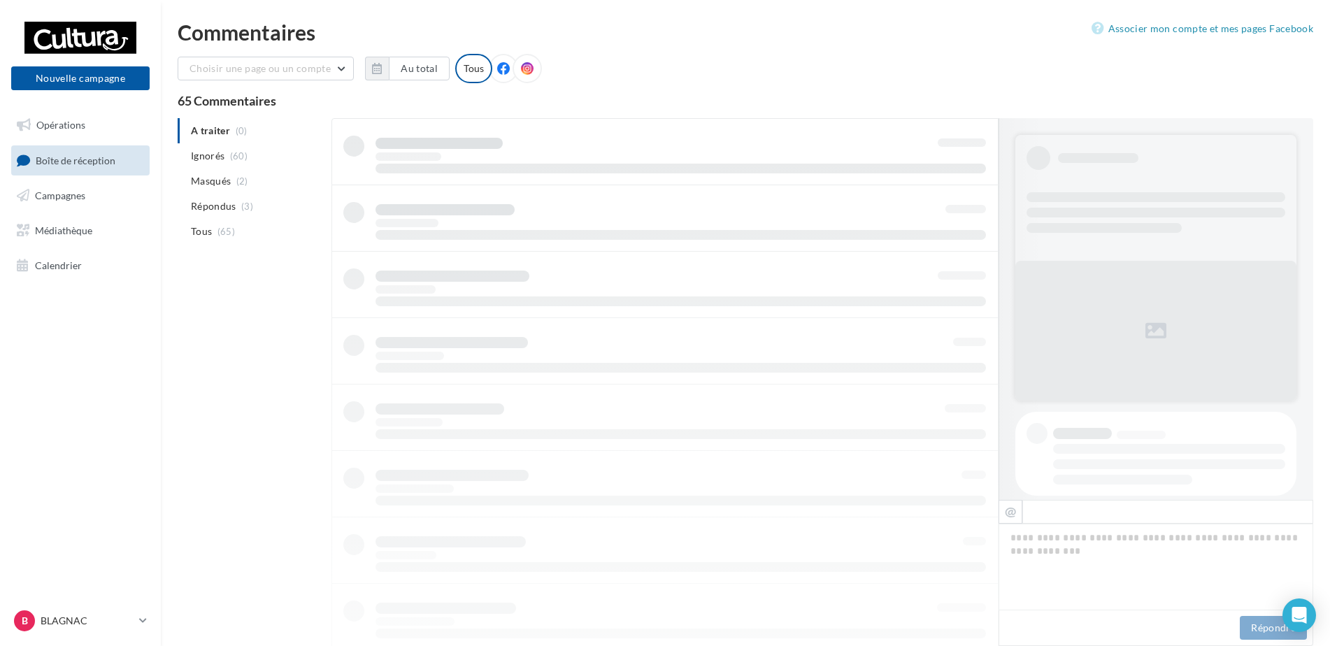  I want to click on a: Médiathèque, so click(80, 231).